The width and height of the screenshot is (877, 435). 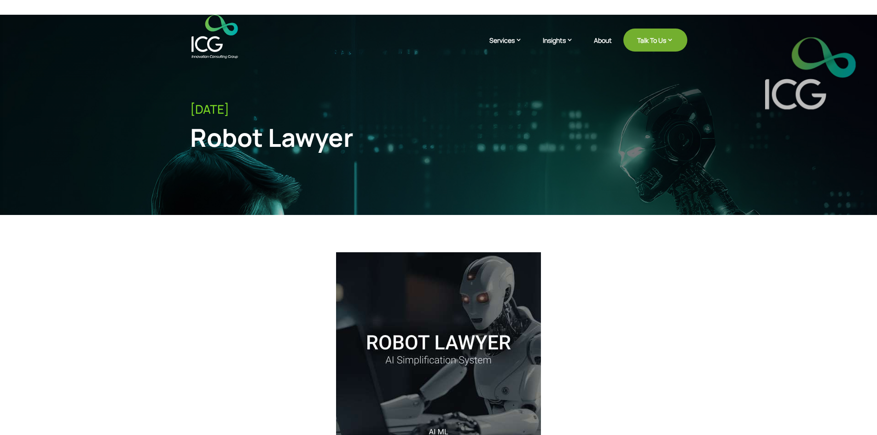 I want to click on a: About, so click(x=603, y=47).